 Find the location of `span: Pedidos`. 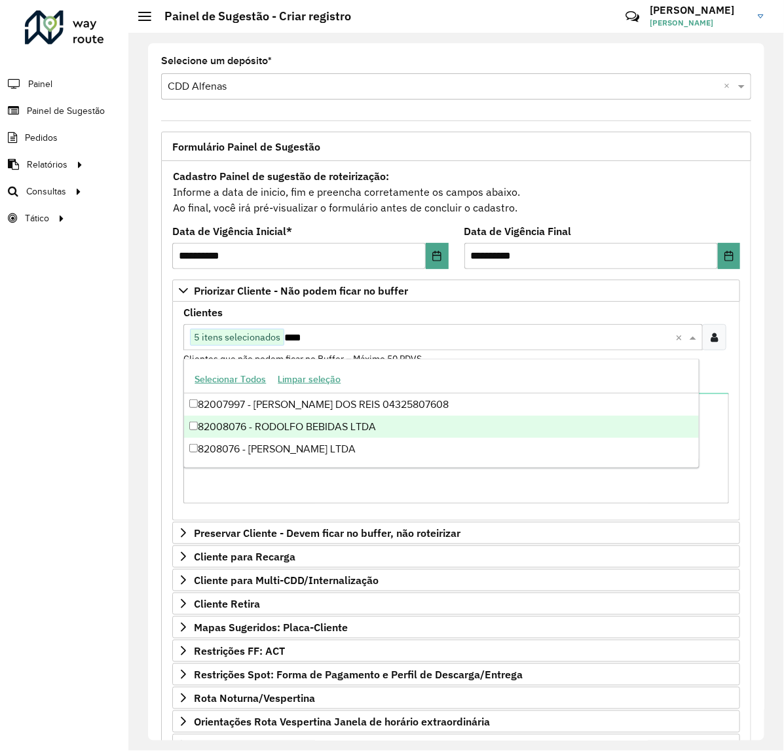

span: Pedidos is located at coordinates (41, 138).